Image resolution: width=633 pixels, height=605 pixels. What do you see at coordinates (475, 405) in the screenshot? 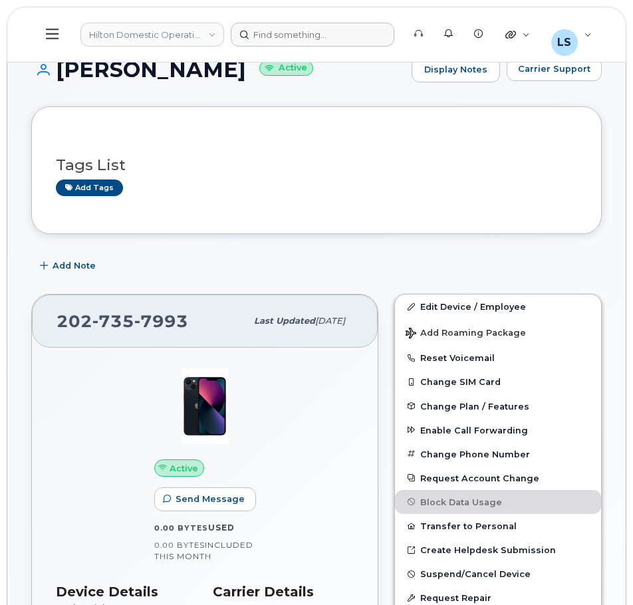
I see `span: Change Plan / Features` at bounding box center [475, 405].